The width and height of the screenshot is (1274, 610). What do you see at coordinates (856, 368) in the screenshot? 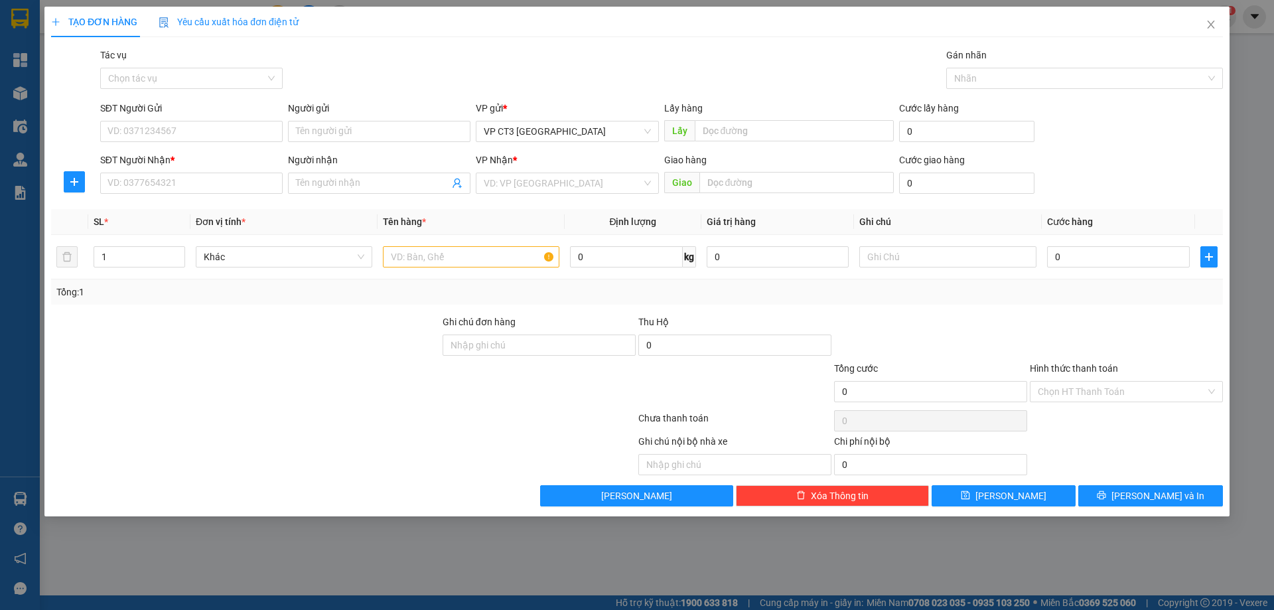
I see `span: Tổng cước` at bounding box center [856, 368].